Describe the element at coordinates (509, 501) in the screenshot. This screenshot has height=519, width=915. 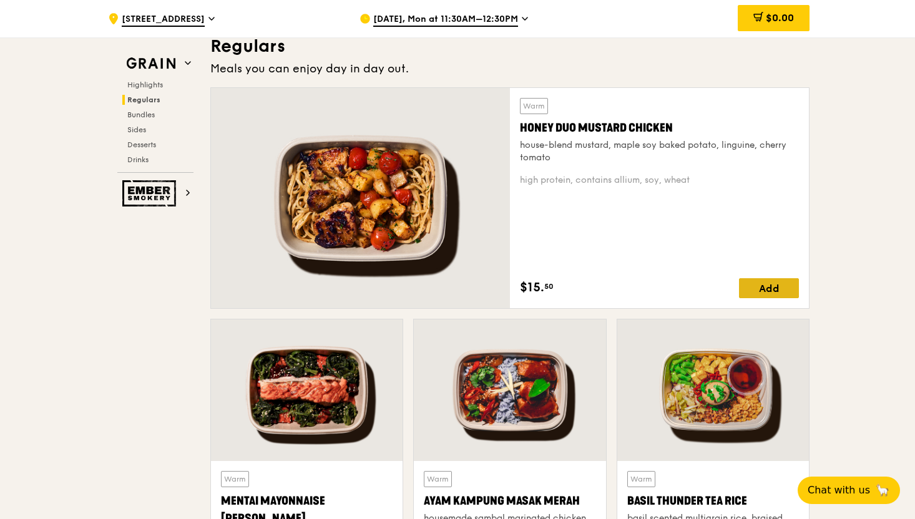
I see `div: Ayam Kampung Masak Merah` at that location.